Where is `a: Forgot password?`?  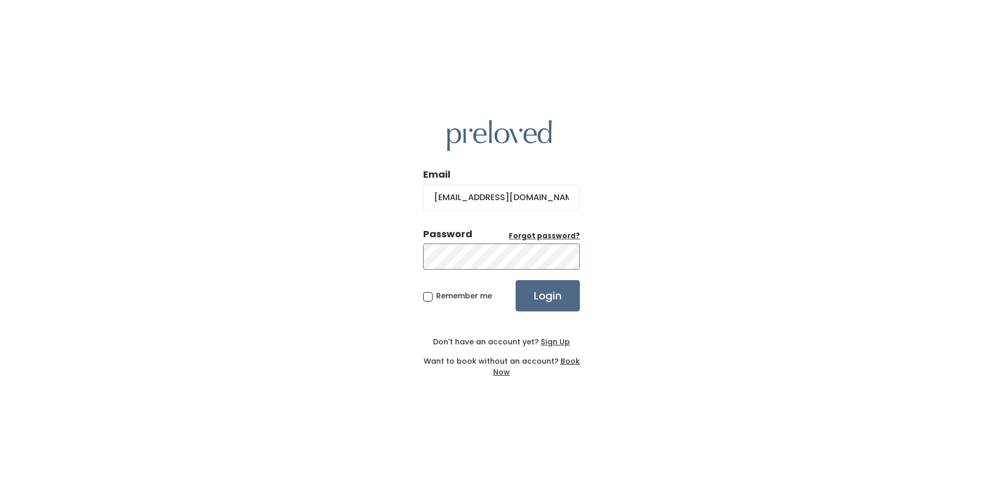
a: Forgot password? is located at coordinates (544, 236).